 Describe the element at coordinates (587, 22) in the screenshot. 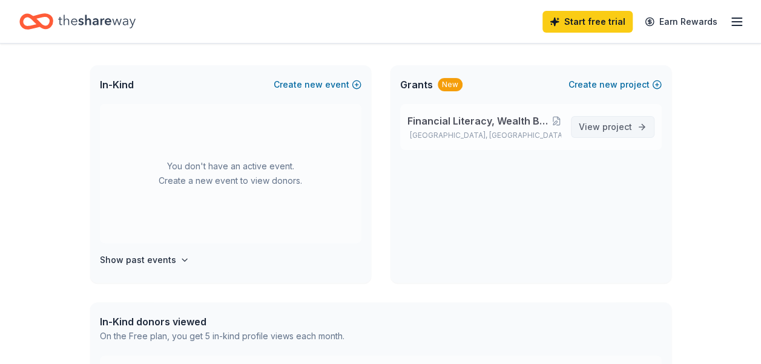

I see `a: Start free trial` at that location.